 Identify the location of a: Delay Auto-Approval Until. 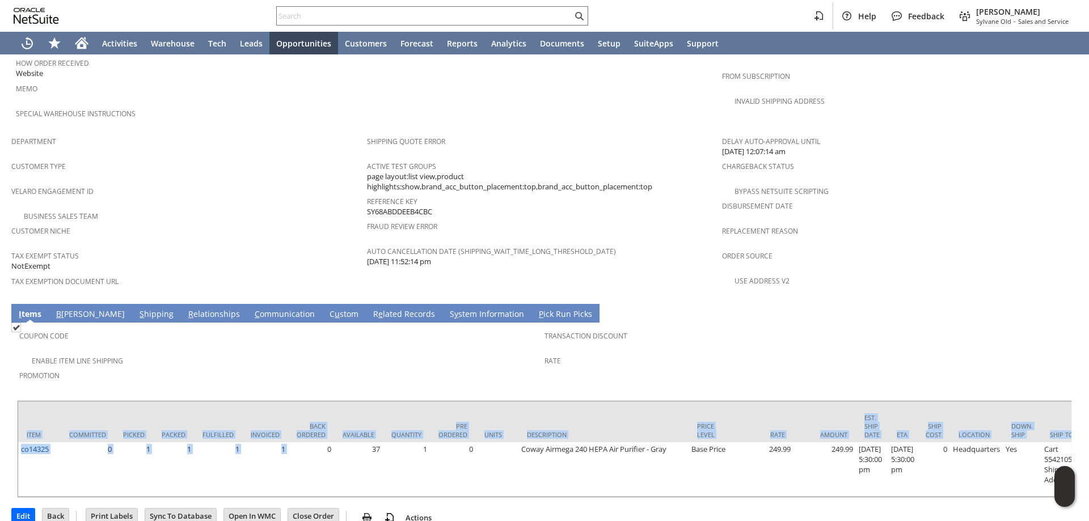
(771, 141).